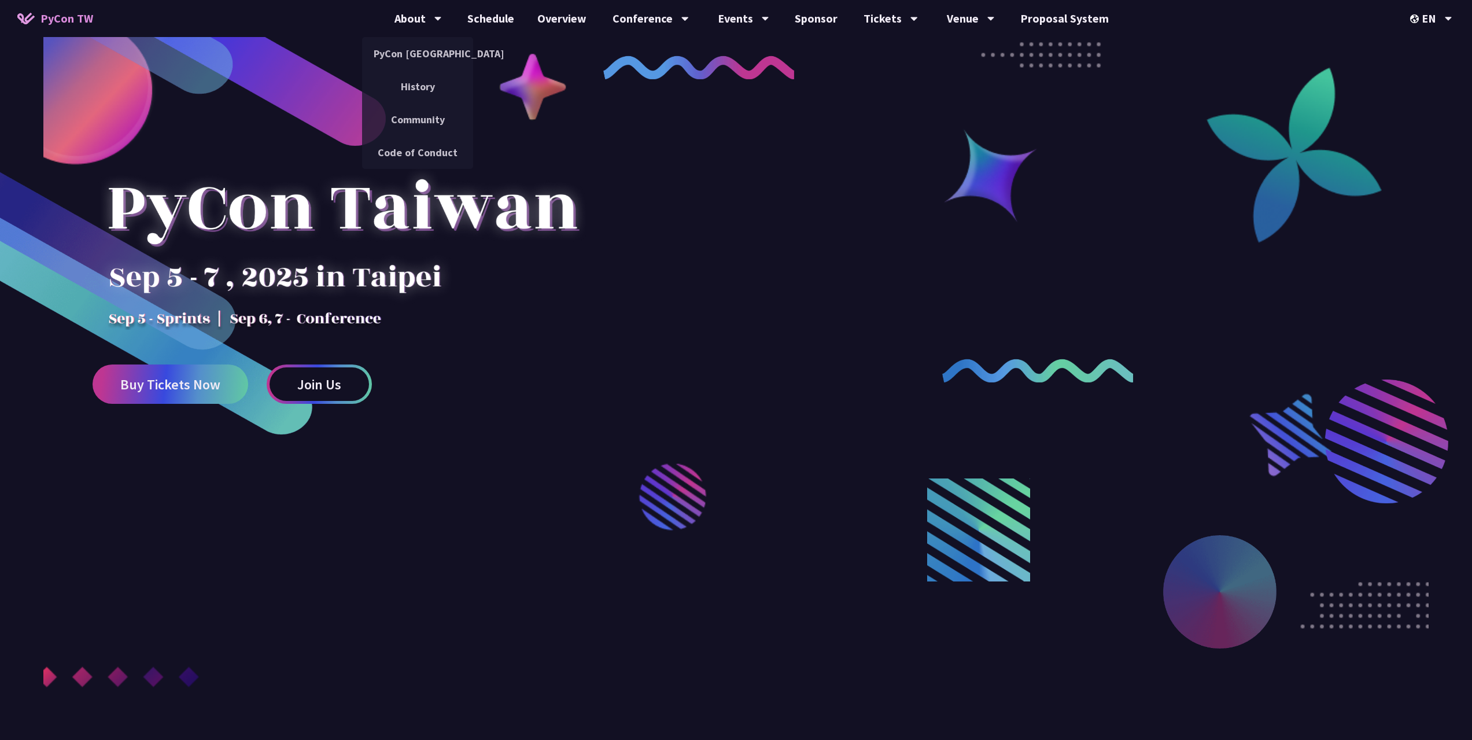  Describe the element at coordinates (1416, 19) in the screenshot. I see `img: Locale Icon` at that location.